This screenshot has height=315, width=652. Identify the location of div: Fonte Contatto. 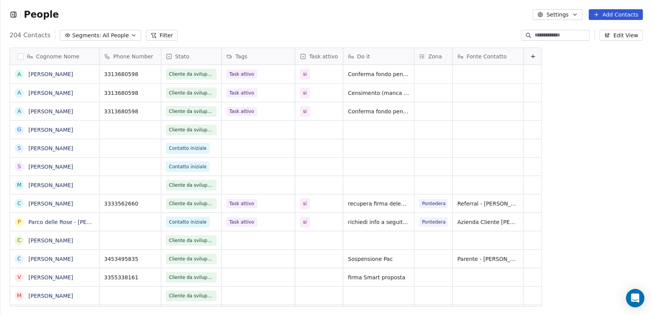
(488, 56).